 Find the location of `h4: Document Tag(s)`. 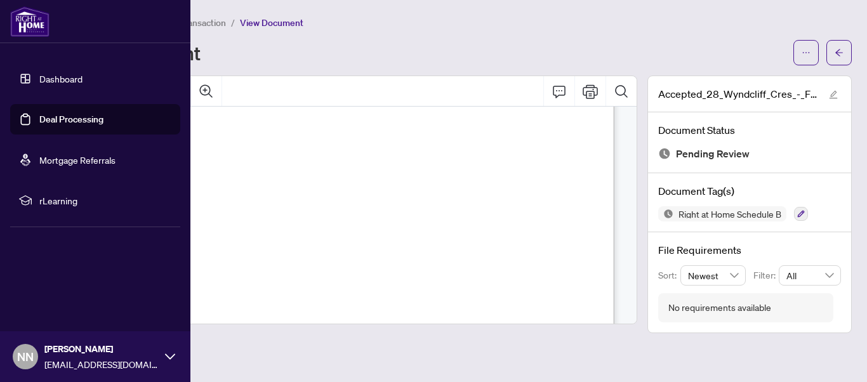

h4: Document Tag(s) is located at coordinates (750, 191).